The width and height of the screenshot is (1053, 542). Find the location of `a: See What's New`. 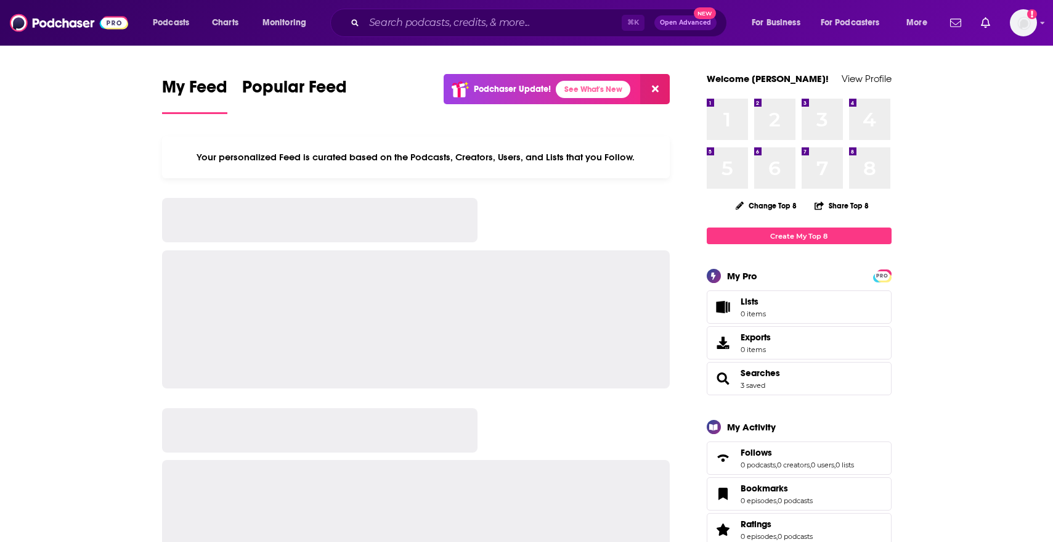

a: See What's New is located at coordinates (593, 89).